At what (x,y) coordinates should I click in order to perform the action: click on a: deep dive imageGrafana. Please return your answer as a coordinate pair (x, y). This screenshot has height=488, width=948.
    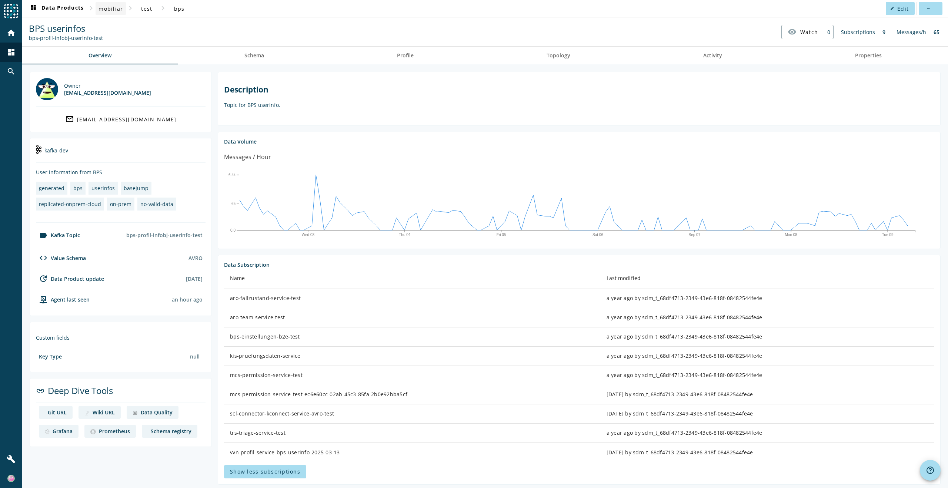
    Looking at the image, I should click on (58, 431).